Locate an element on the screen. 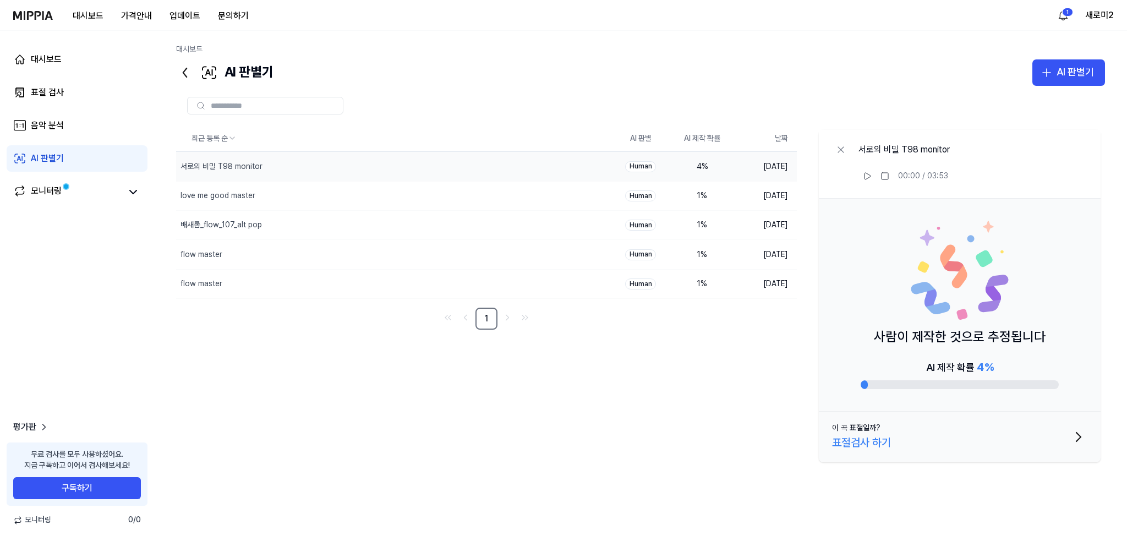  img: logo is located at coordinates (33, 15).